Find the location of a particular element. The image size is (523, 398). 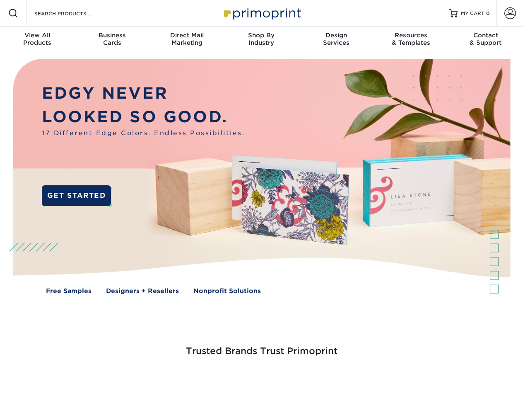

img: Amazon is located at coordinates (369, 378).